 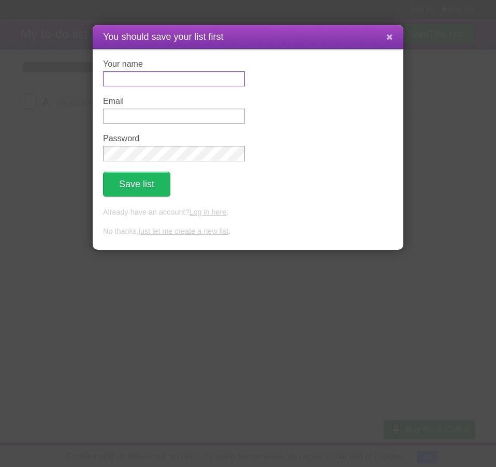 What do you see at coordinates (184, 231) in the screenshot?
I see `a: just let me create a new list` at bounding box center [184, 231].